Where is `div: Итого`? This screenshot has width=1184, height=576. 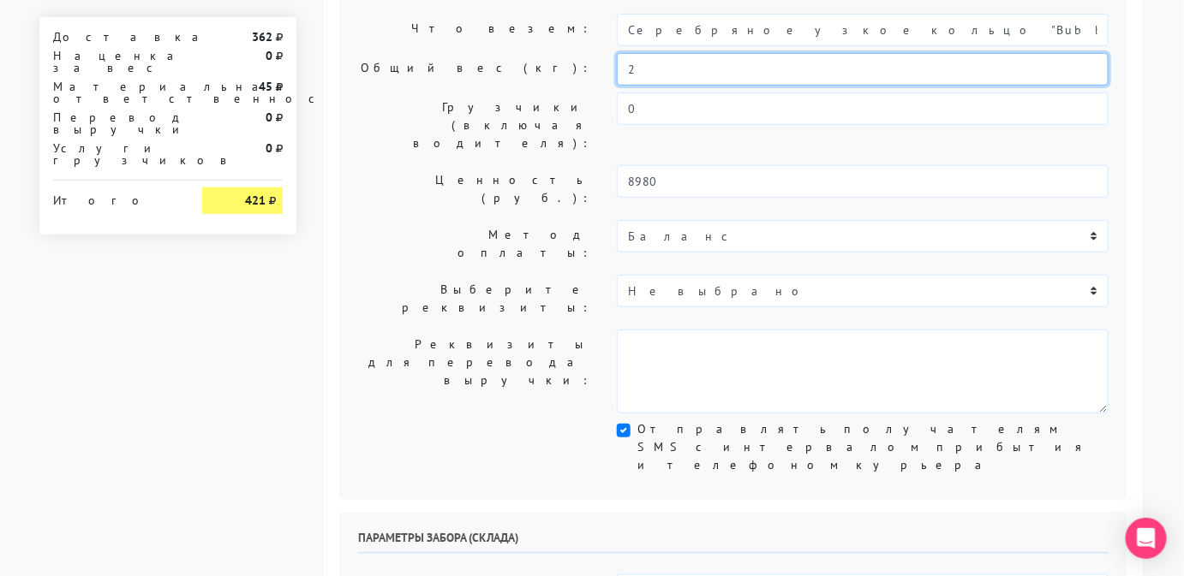 div: Итого is located at coordinates (115, 197).